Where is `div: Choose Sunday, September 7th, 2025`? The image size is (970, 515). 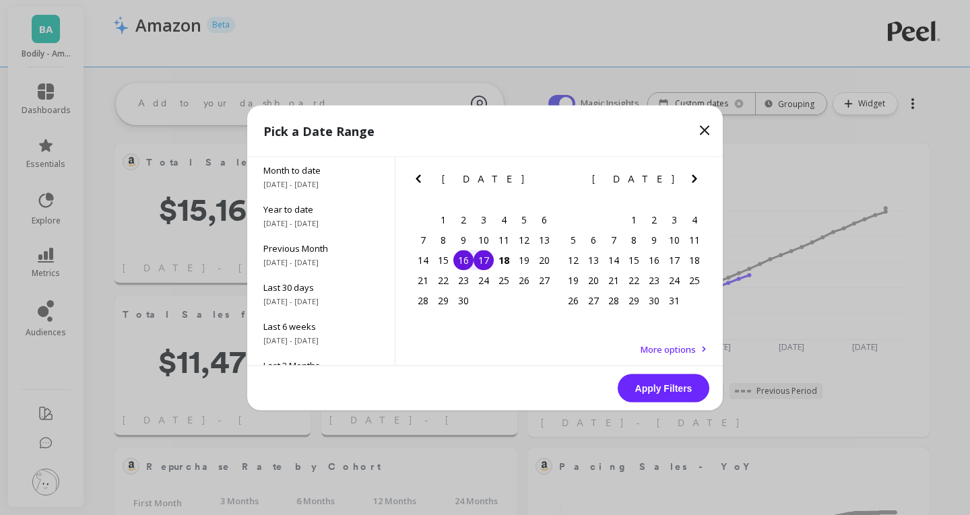
div: Choose Sunday, September 7th, 2025 is located at coordinates (423, 240).